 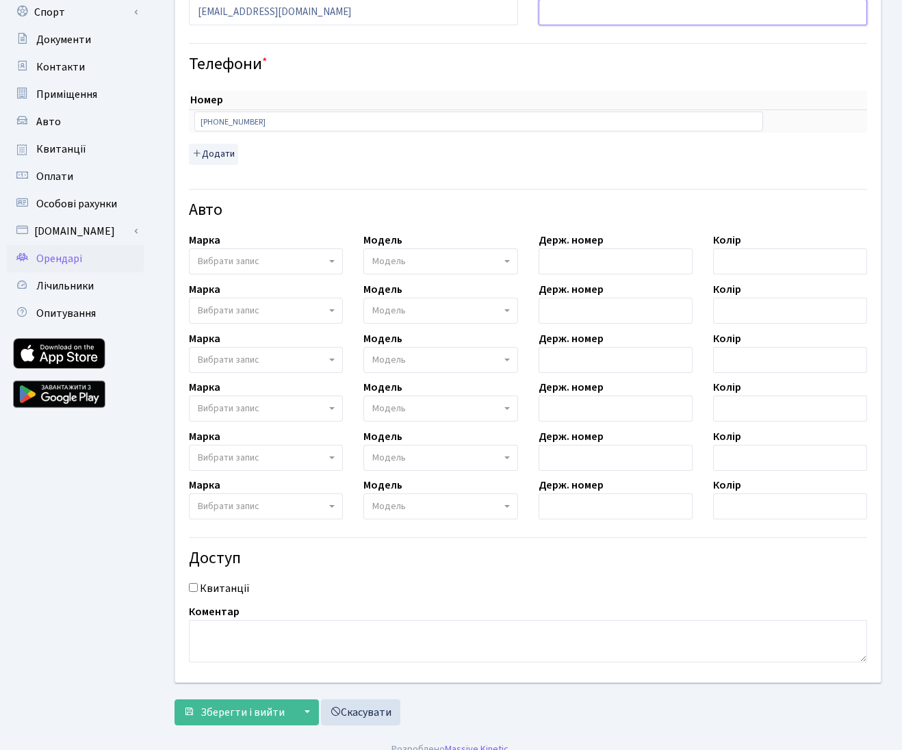 I want to click on a: Контакти, so click(x=75, y=67).